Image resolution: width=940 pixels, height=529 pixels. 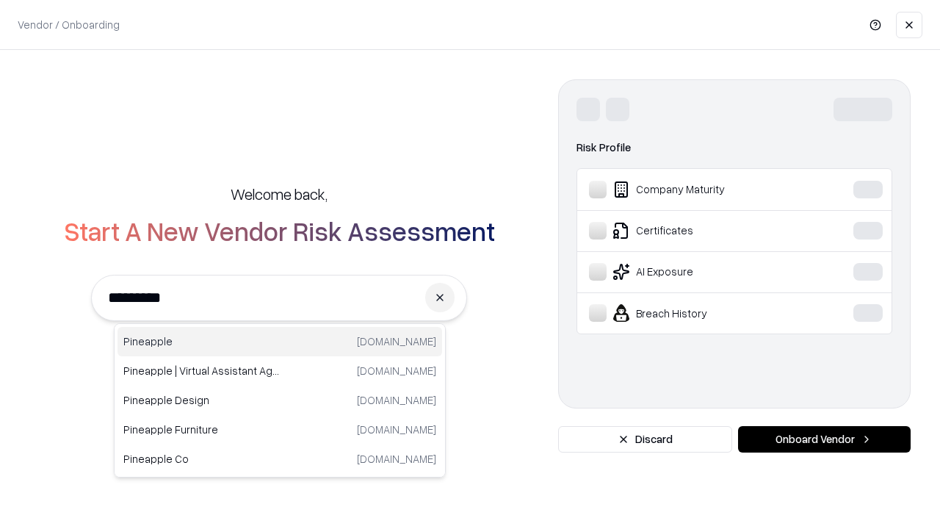 I want to click on div: Certificates, so click(x=698, y=231).